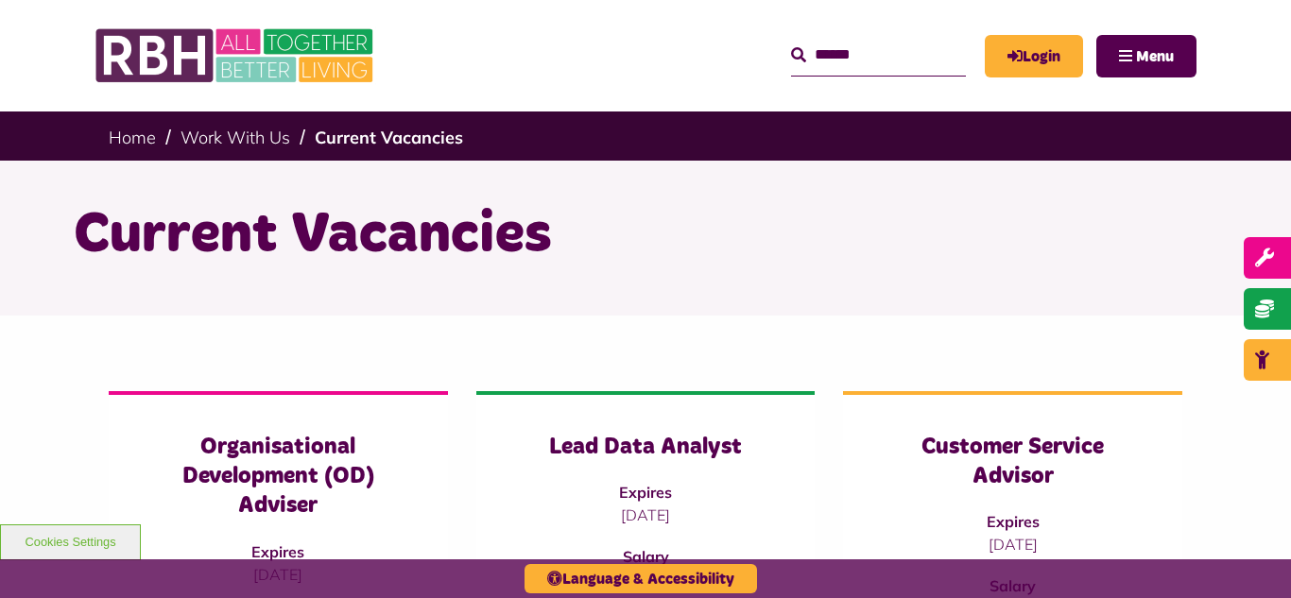 This screenshot has width=1291, height=598. What do you see at coordinates (646, 447) in the screenshot?
I see `h3: Lead Data Analyst` at bounding box center [646, 447].